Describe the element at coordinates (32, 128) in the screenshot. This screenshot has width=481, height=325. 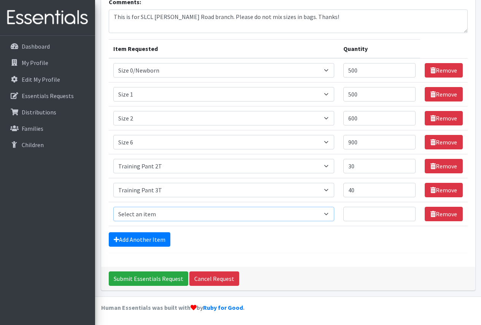
I see `p: Families` at that location.